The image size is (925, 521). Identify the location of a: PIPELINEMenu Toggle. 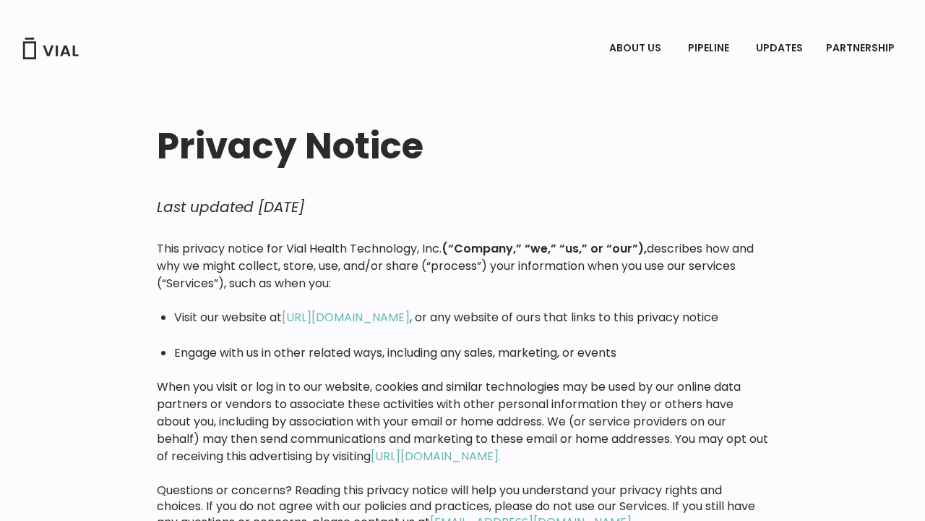
(710, 48).